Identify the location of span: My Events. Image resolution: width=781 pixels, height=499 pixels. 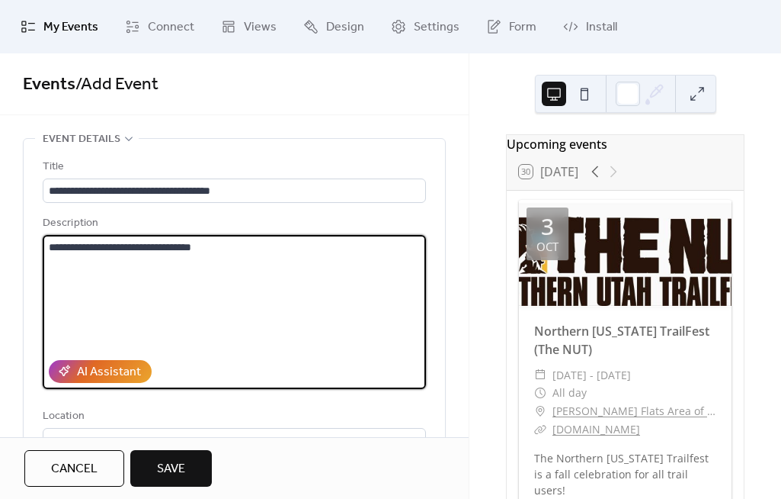
(71, 27).